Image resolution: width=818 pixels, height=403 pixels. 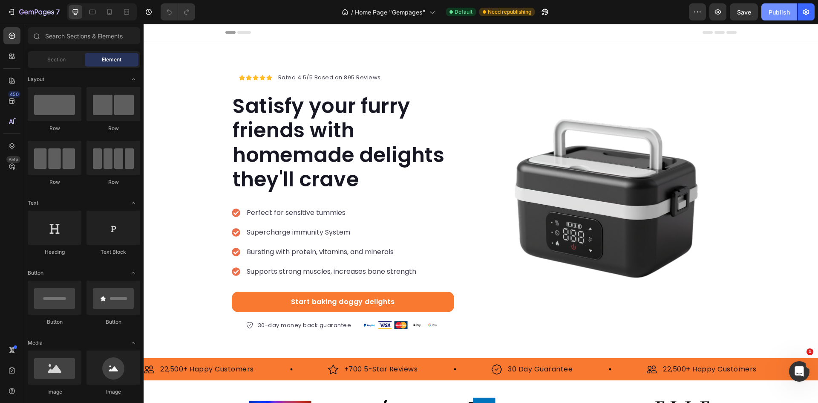 I want to click on span: Section, so click(x=56, y=60).